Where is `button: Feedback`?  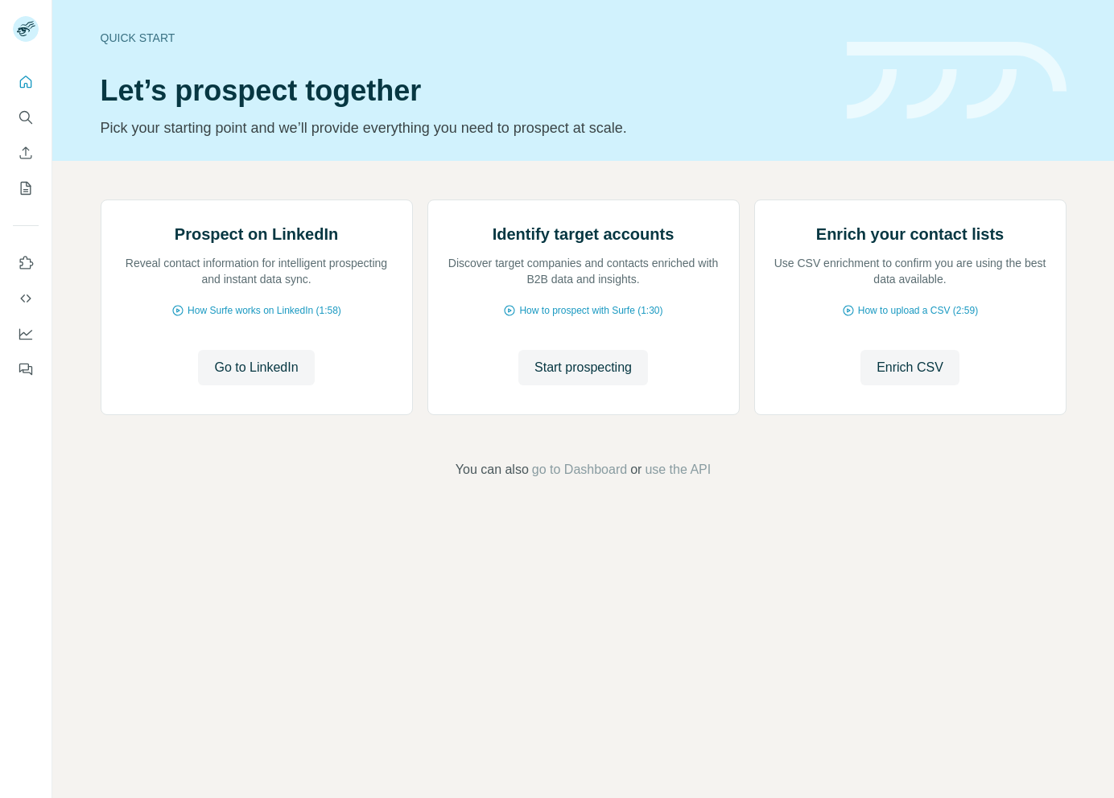
button: Feedback is located at coordinates (26, 369).